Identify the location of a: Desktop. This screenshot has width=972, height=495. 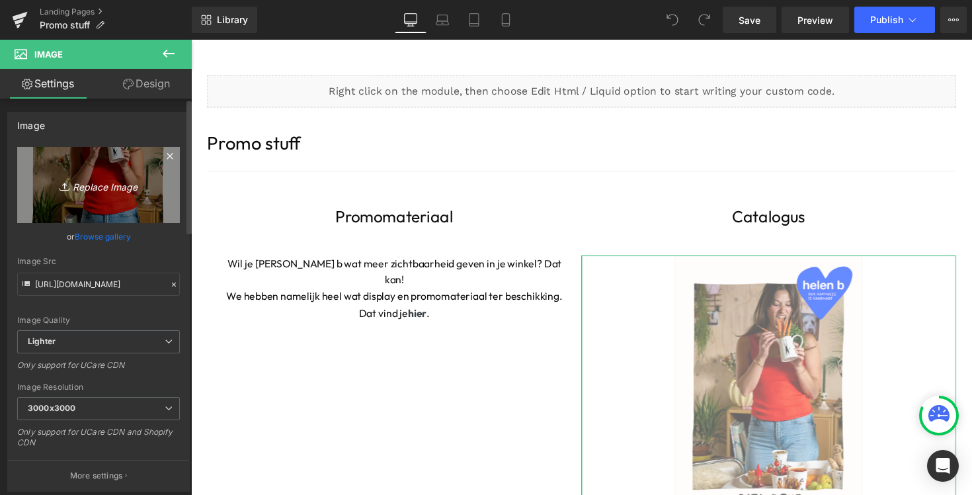
(411, 20).